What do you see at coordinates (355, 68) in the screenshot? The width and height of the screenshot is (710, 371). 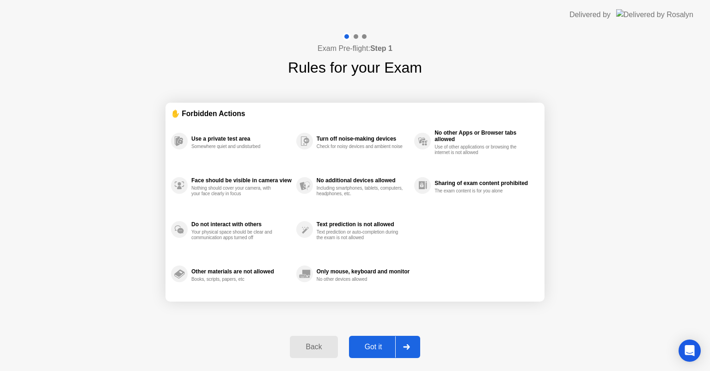 I see `h1: Rules for your Exam` at bounding box center [355, 68].